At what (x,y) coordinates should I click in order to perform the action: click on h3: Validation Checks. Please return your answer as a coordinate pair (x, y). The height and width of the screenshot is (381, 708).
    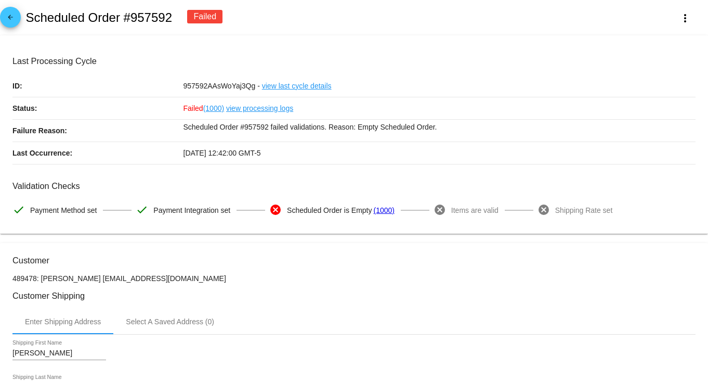
    Looking at the image, I should click on (354, 186).